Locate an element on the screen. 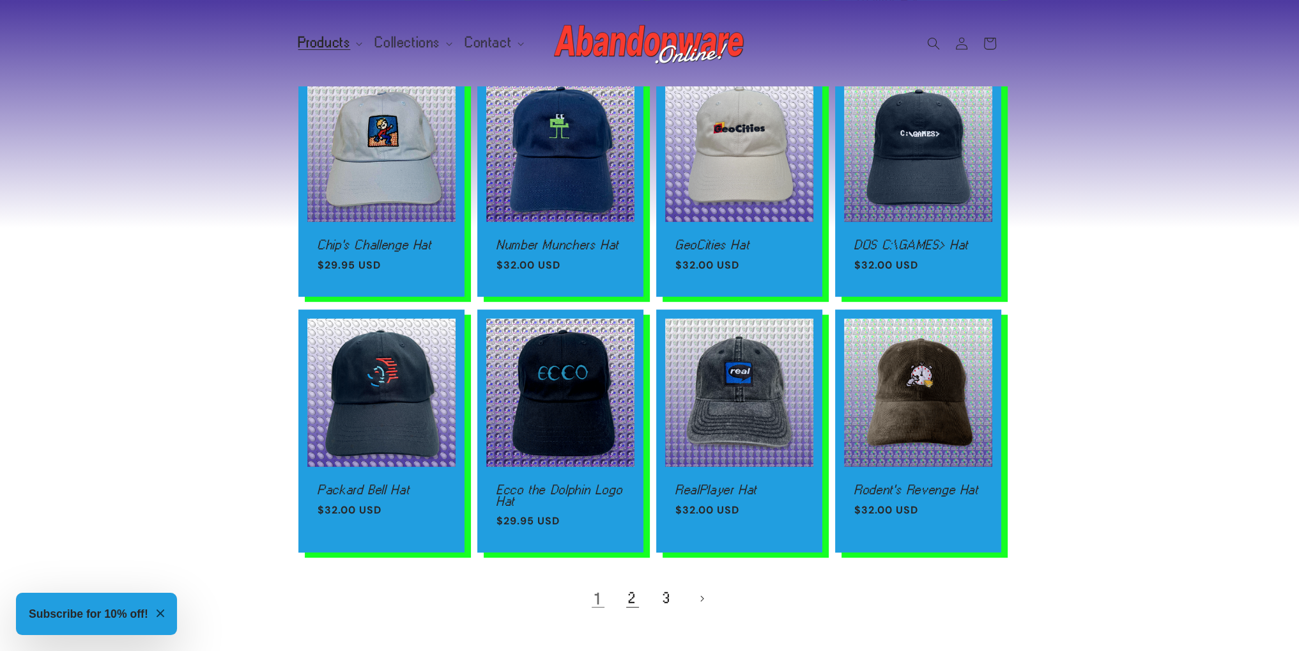  a: Chip's Challenge Hat is located at coordinates (381, 245).